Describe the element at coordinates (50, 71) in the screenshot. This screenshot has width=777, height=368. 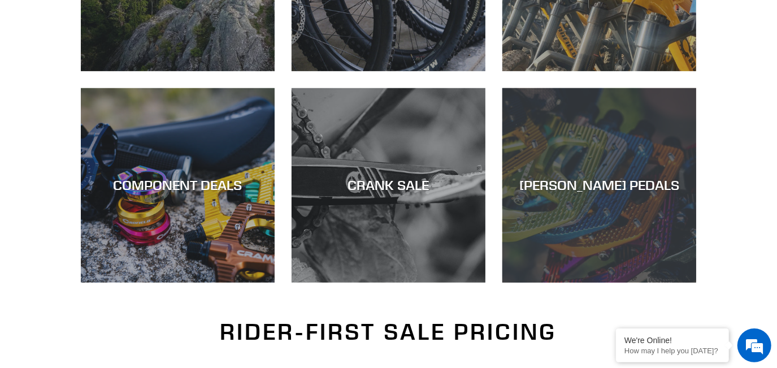
I see `img: d_696896380_company_1647369064580_696896380` at that location.